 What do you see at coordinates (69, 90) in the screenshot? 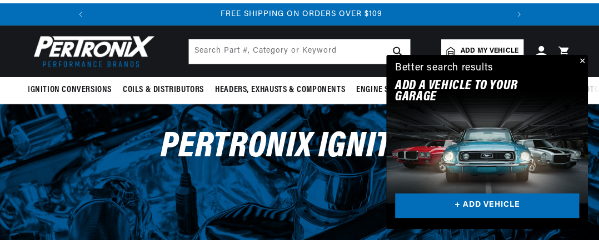
I see `span: Ignition Conversions` at bounding box center [69, 90].